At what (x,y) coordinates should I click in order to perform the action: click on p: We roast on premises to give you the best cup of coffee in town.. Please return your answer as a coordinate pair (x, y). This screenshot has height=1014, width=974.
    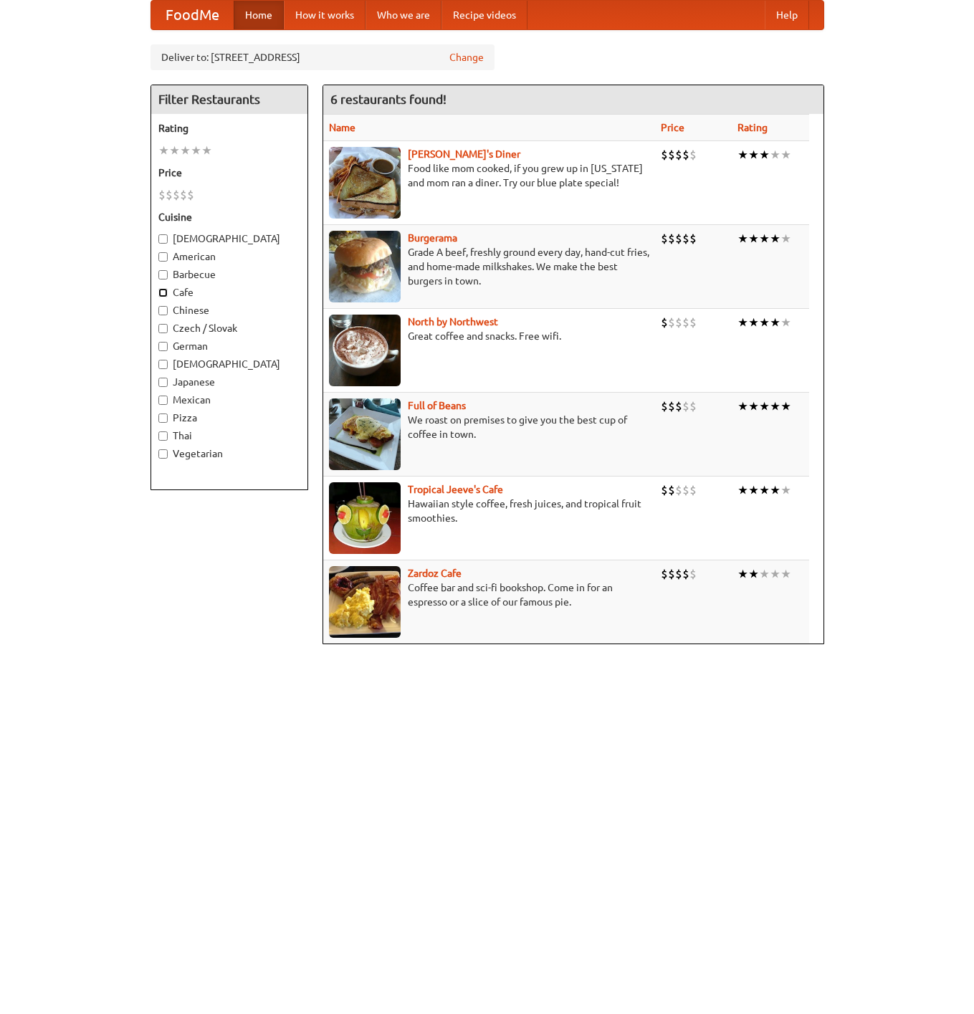
    Looking at the image, I should click on (489, 427).